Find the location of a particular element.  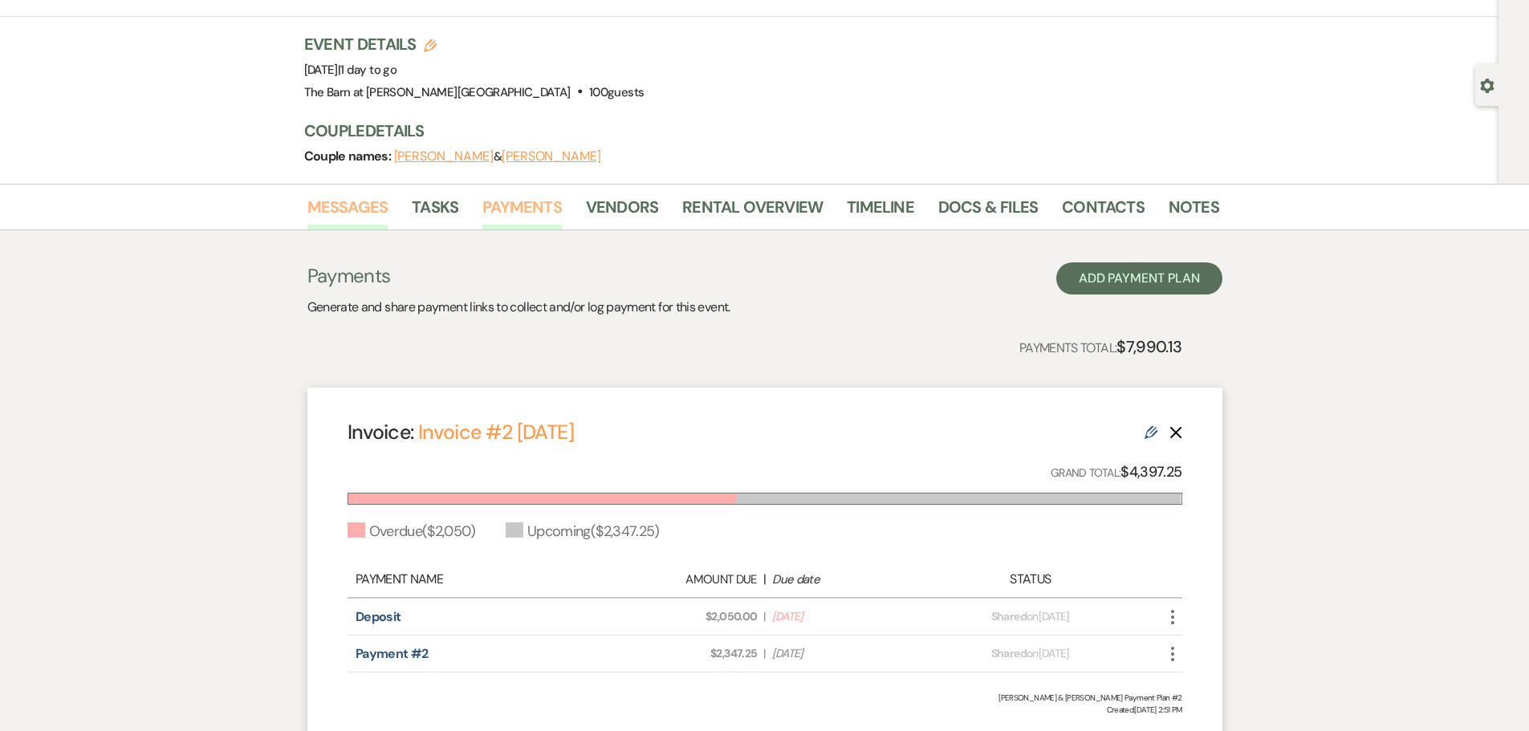

a: Payment #2 is located at coordinates (392, 653).